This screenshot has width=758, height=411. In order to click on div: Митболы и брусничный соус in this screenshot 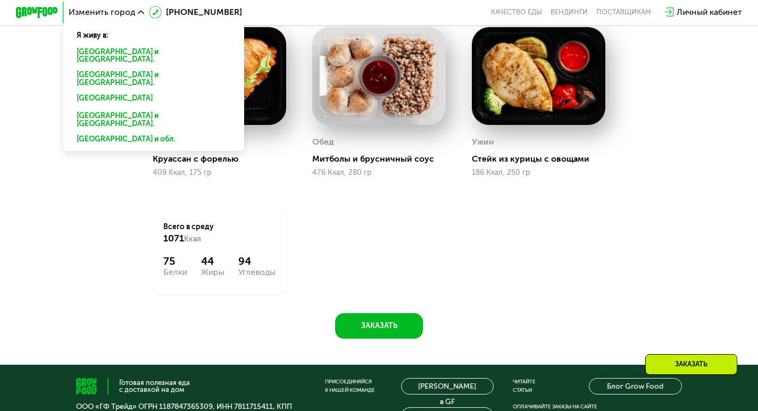, I will do `click(383, 159)`.